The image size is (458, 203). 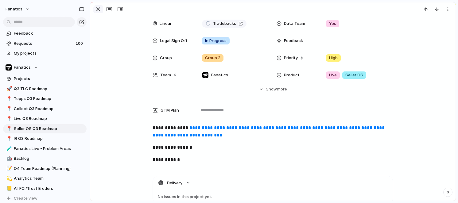 What do you see at coordinates (45, 68) in the screenshot?
I see `button: Fanatics` at bounding box center [45, 68].